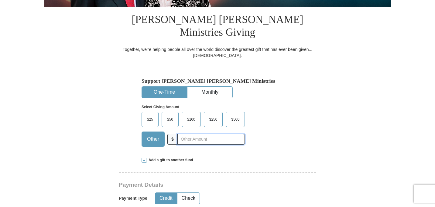 The height and width of the screenshot is (207, 435). Describe the element at coordinates (188, 199) in the screenshot. I see `button: Check` at that location.